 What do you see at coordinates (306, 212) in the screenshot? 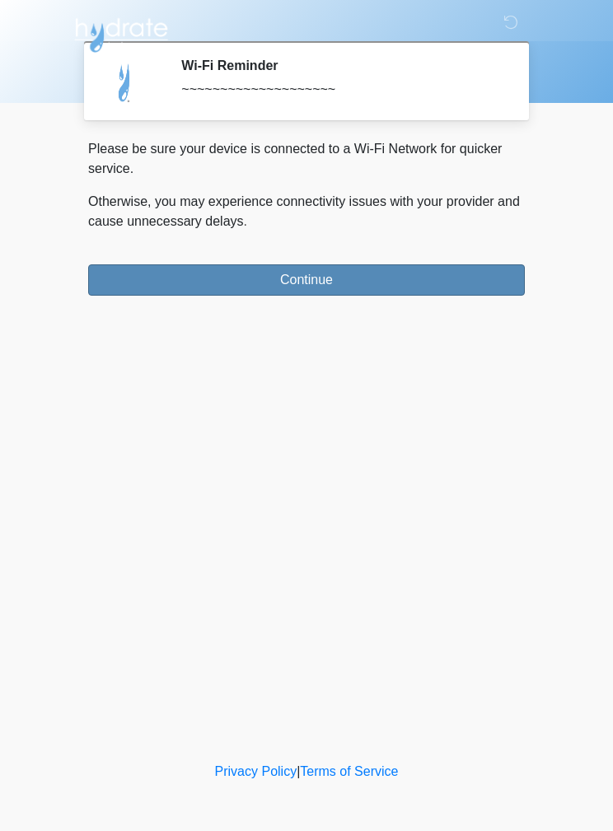
I see `p: Otherwise, you may experience connectivity issues with your provider and cause unnecessary delays` at bounding box center [306, 212].